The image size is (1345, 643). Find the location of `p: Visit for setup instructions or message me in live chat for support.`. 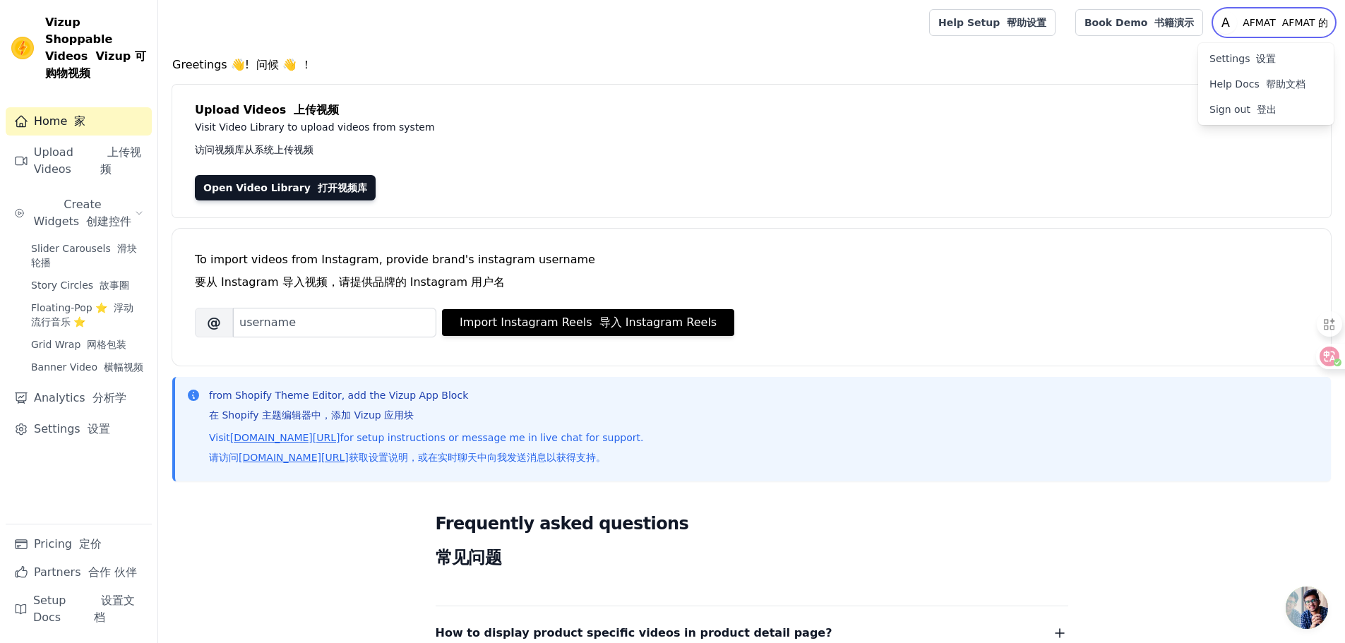

p: Visit for setup instructions or message me in live chat for support. is located at coordinates (426, 451).